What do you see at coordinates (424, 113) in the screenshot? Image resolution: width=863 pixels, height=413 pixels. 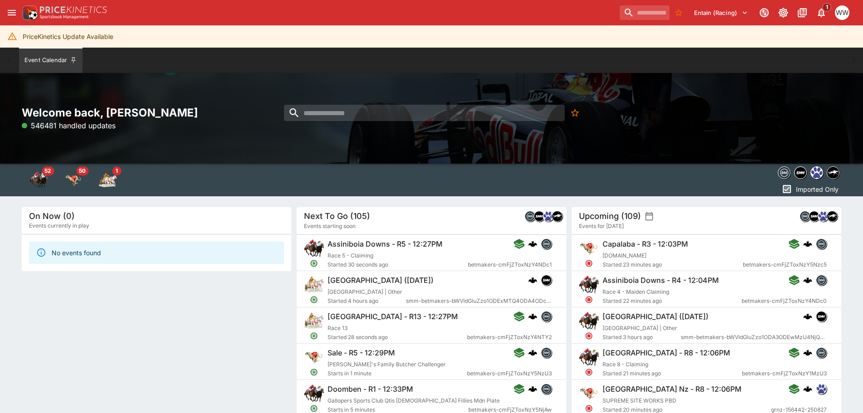 I see `input: search` at bounding box center [424, 113].